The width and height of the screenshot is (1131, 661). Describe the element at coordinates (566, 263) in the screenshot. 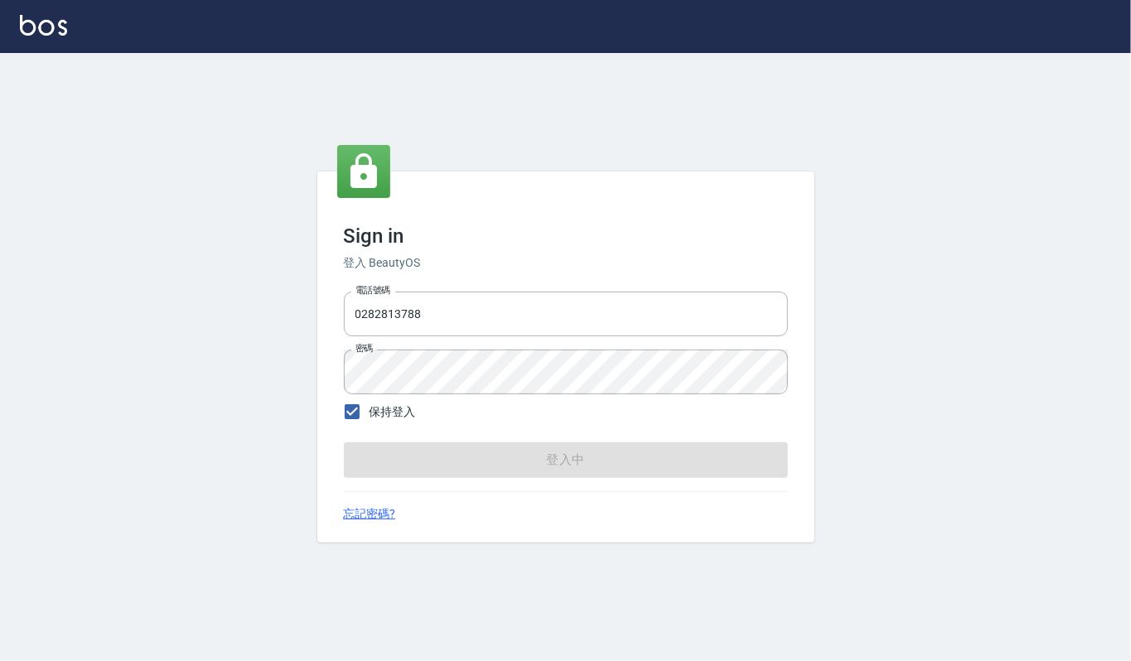

I see `h6: 登入 BeautyOS` at that location.